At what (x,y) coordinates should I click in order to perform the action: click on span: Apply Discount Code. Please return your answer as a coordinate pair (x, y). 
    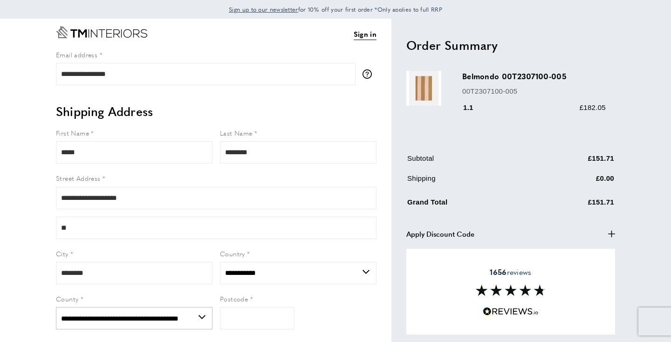
    Looking at the image, I should click on (440, 234).